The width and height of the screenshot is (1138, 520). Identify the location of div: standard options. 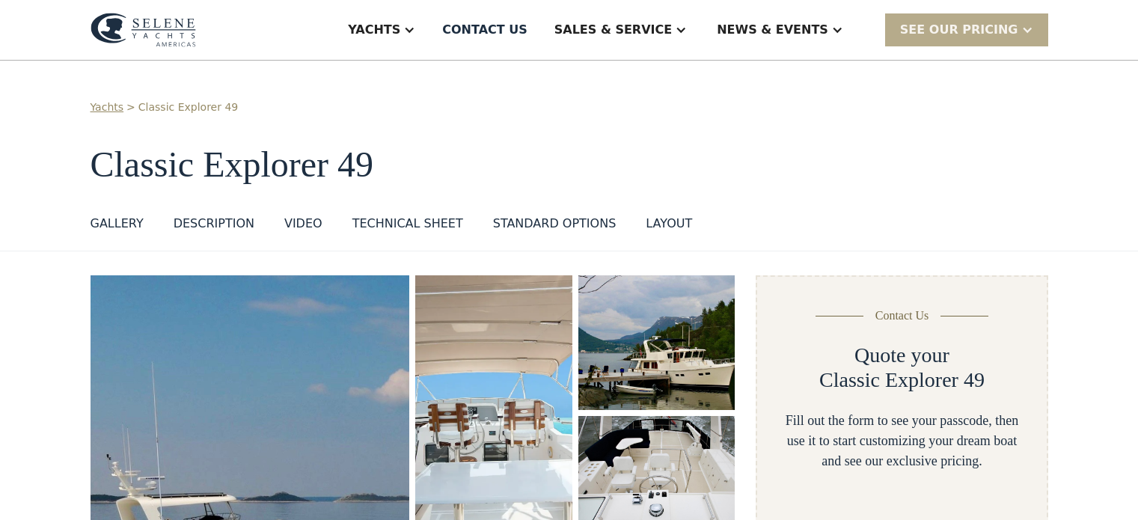
(554, 224).